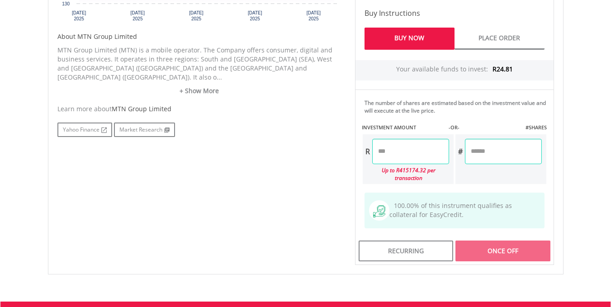  What do you see at coordinates (406, 174) in the screenshot?
I see `div: Up to R415174.32 per transaction` at bounding box center [406, 174].